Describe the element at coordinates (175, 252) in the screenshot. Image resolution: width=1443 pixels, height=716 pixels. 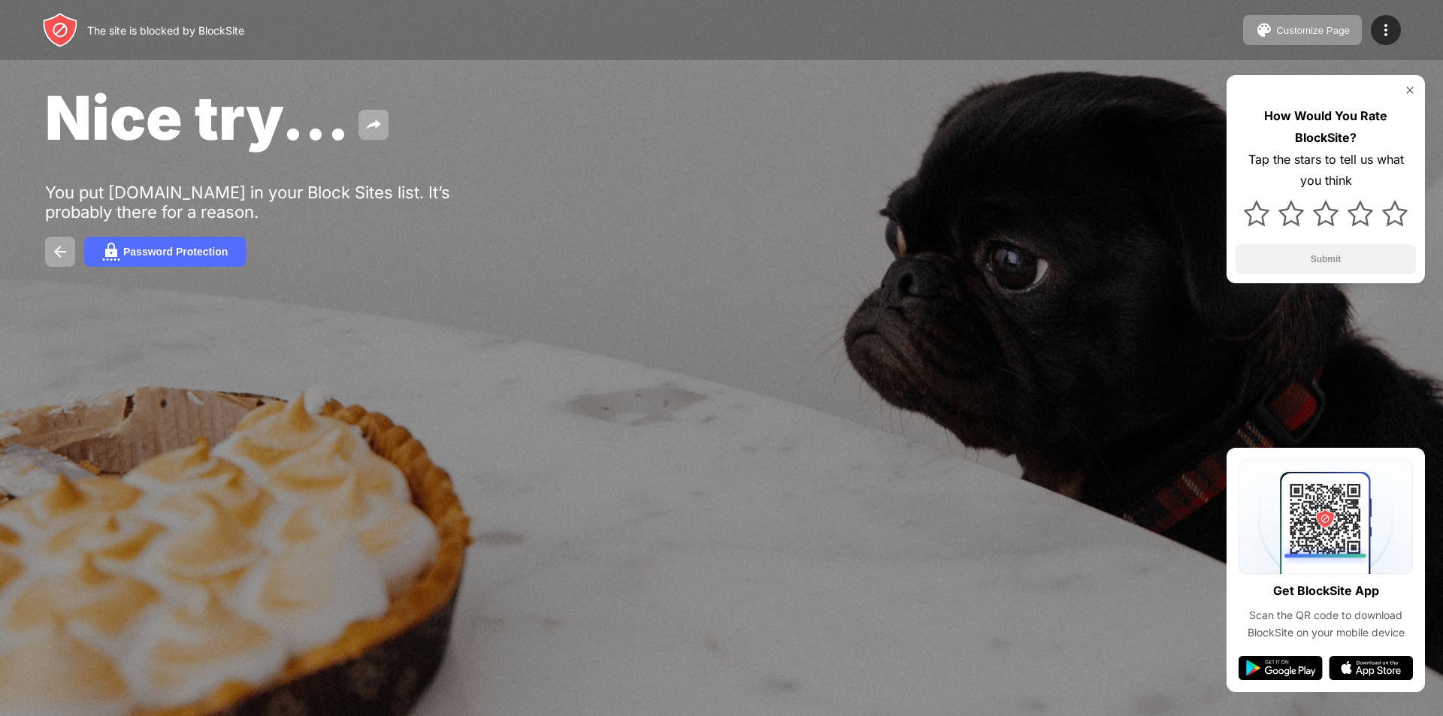
I see `div: Password Protection` at that location.